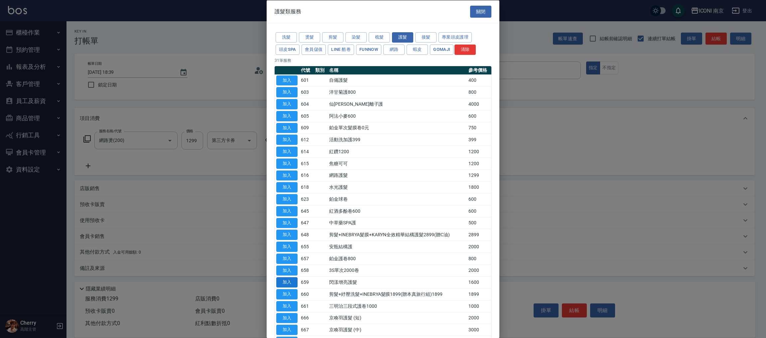 This screenshot has width=766, height=338. Describe the element at coordinates (288, 49) in the screenshot. I see `button: 頭皮SPA` at that location.